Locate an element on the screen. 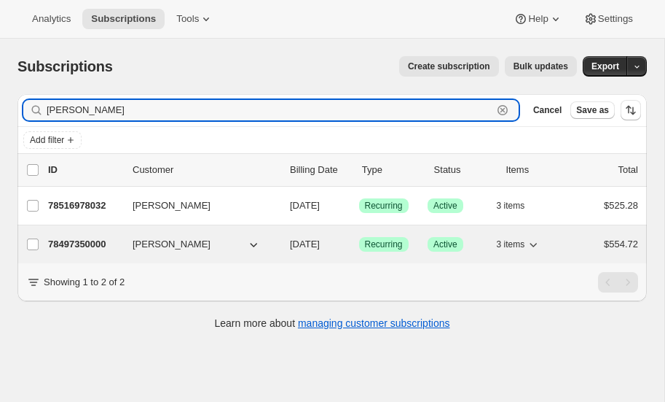 The height and width of the screenshot is (402, 665). button: Settings is located at coordinates (609, 19).